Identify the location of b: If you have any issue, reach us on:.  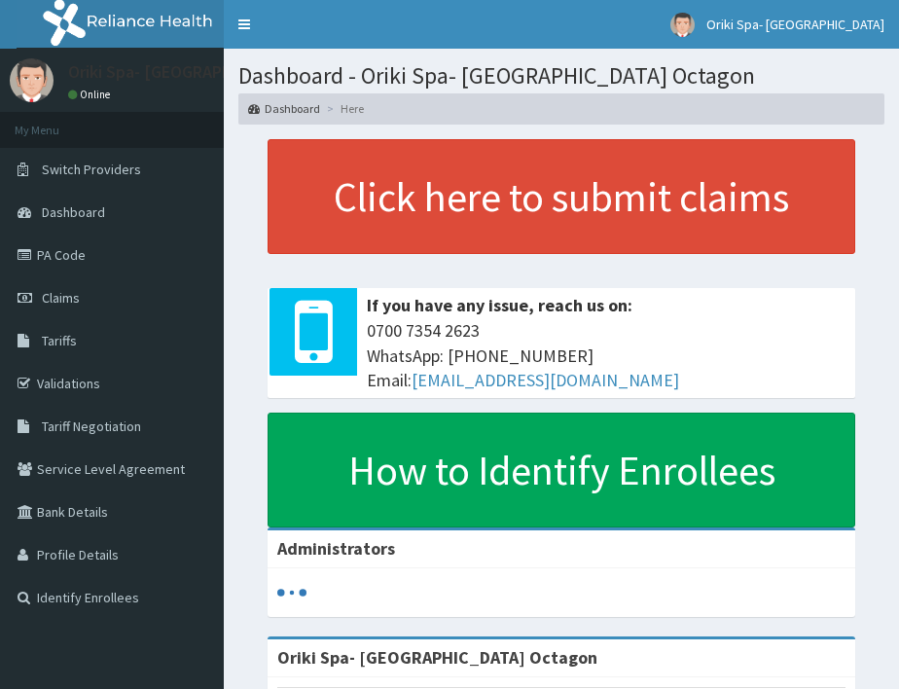
(499, 305).